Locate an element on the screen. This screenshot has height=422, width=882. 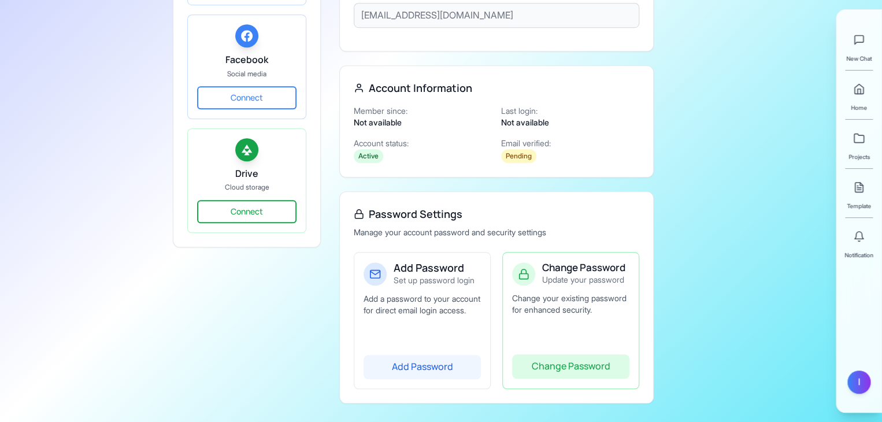
div: I is located at coordinates (859, 382).